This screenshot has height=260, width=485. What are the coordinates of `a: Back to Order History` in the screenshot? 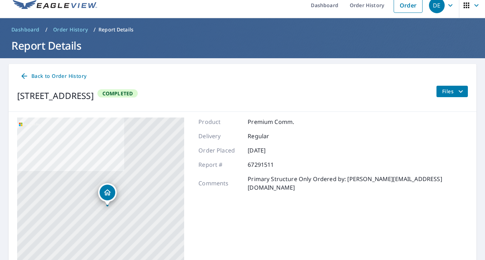 It's located at (53, 76).